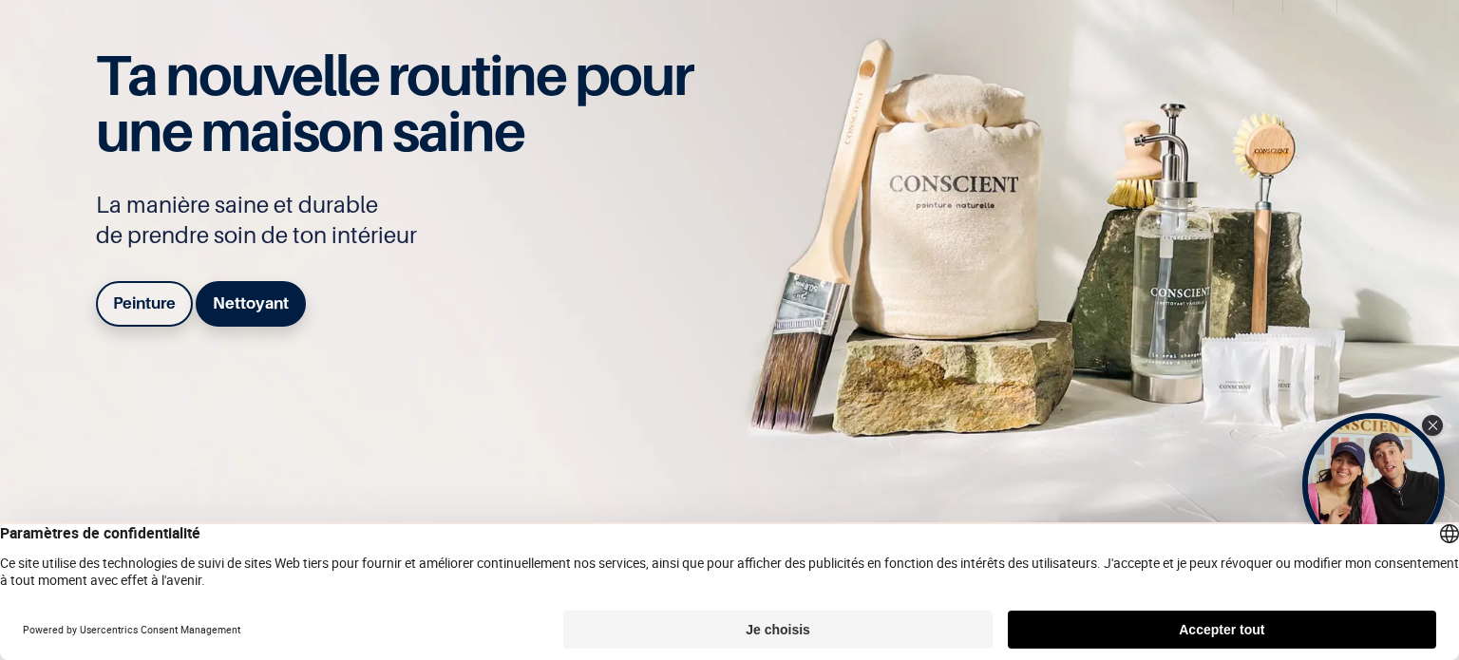 This screenshot has height=660, width=1459. Describe the element at coordinates (144, 303) in the screenshot. I see `b: Peinture` at that location.